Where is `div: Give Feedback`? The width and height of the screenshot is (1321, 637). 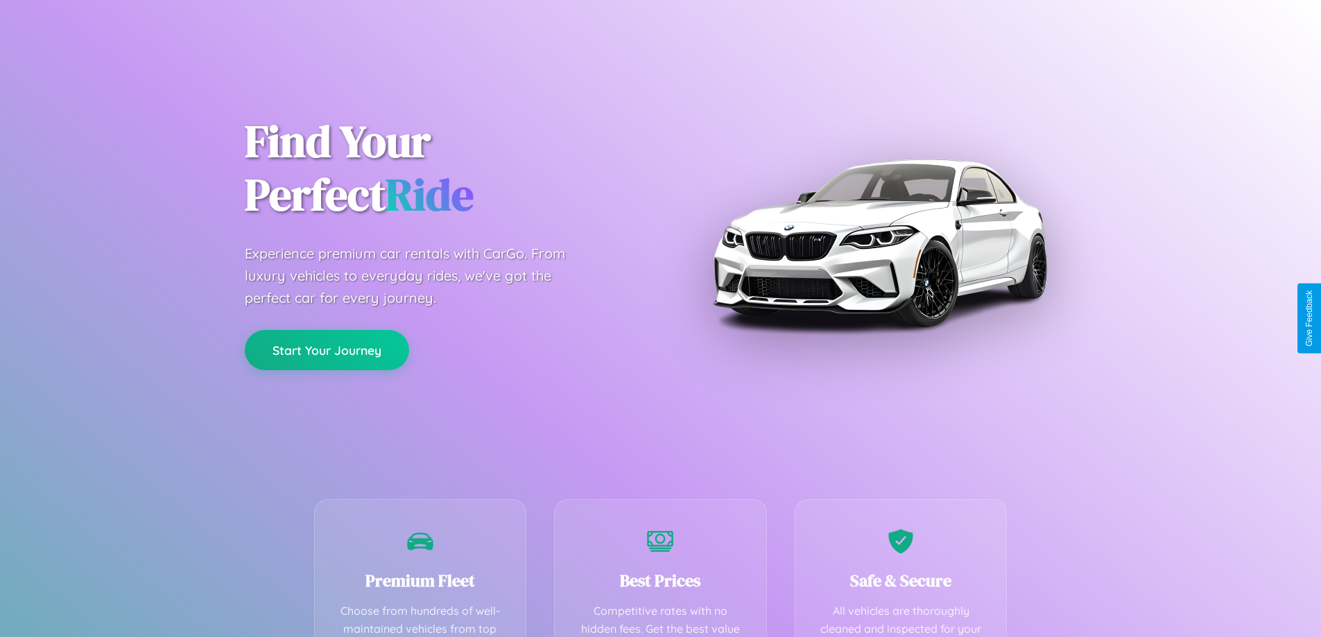
div: Give Feedback is located at coordinates (1309, 318).